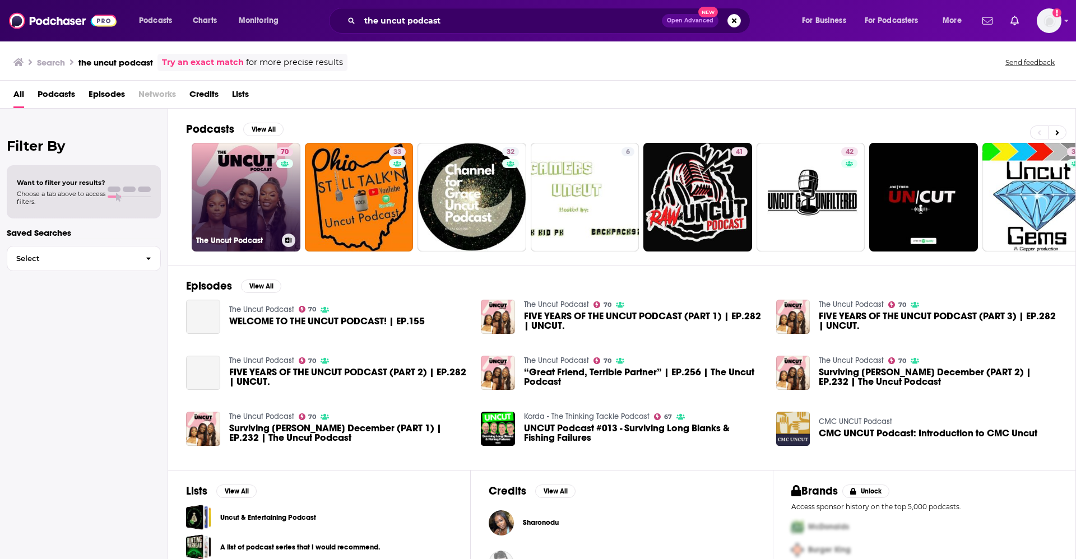 The height and width of the screenshot is (559, 1076). I want to click on img: Surviving Detty December (PART 2) | EP.232 | The Uncut Podcast, so click(793, 373).